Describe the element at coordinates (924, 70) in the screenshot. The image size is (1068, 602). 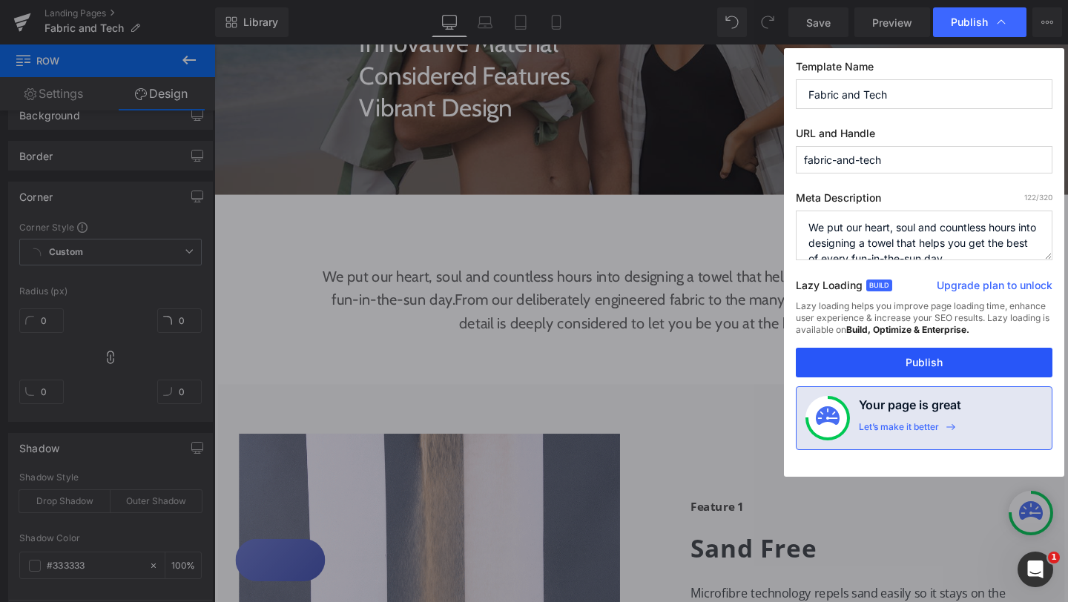
I see `label: Template Name` at that location.